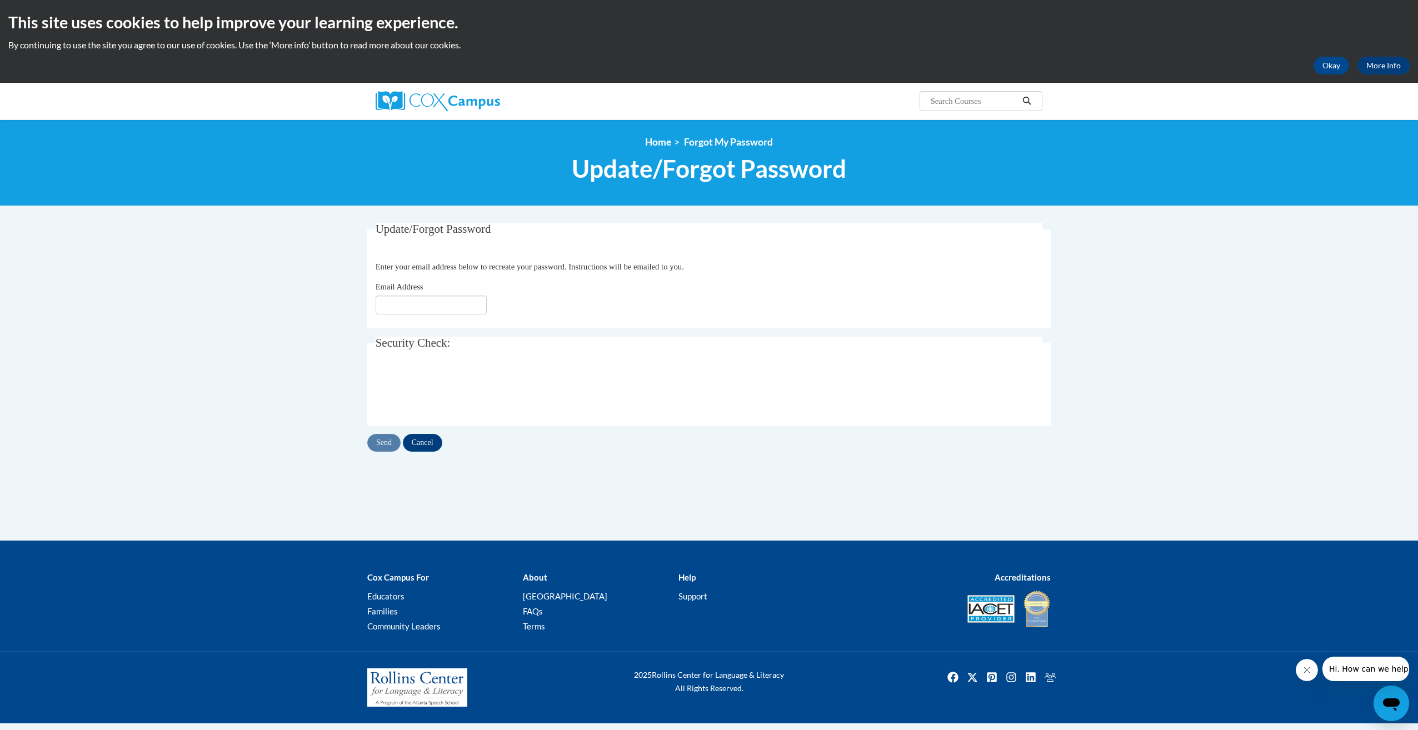 This screenshot has width=1418, height=730. I want to click on input: Email, so click(431, 305).